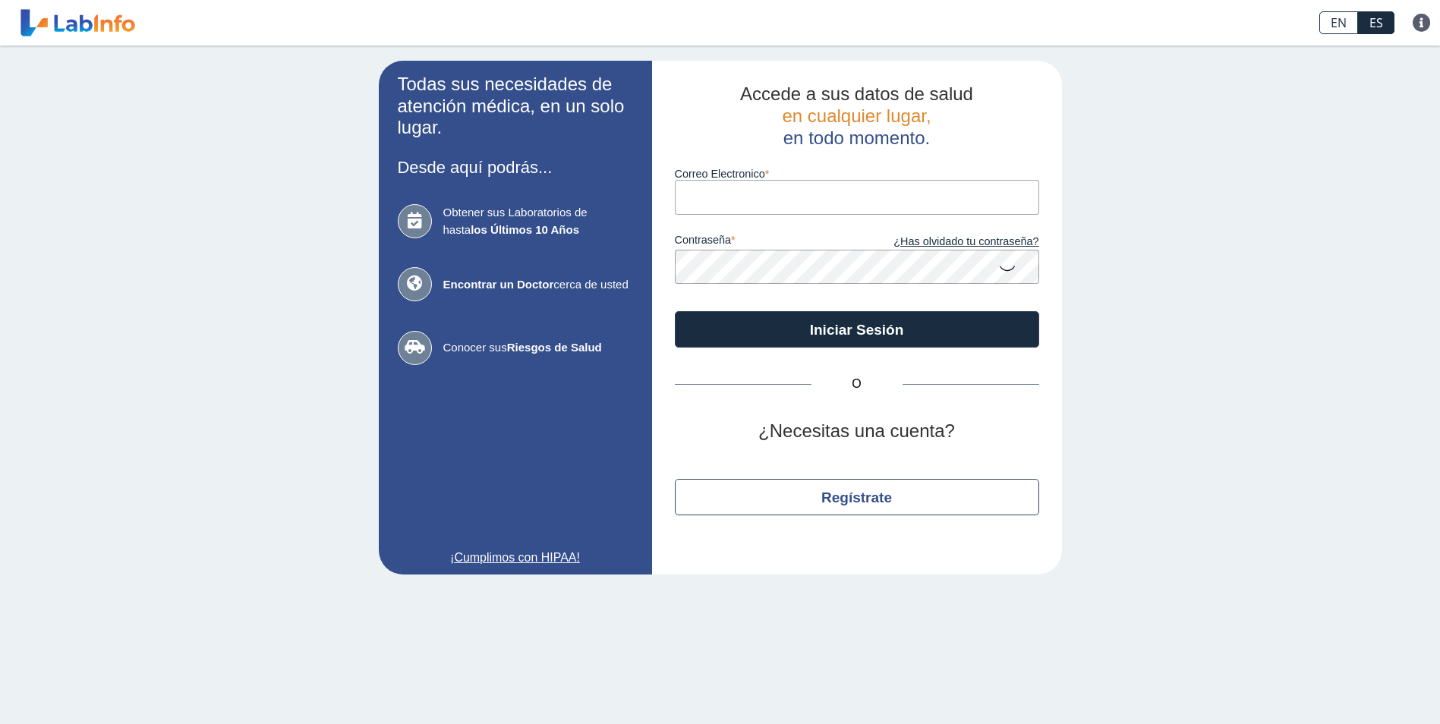 The width and height of the screenshot is (1440, 724). Describe the element at coordinates (515, 106) in the screenshot. I see `h2: Todas sus necesidades de atención médica, en un solo lugar.` at that location.